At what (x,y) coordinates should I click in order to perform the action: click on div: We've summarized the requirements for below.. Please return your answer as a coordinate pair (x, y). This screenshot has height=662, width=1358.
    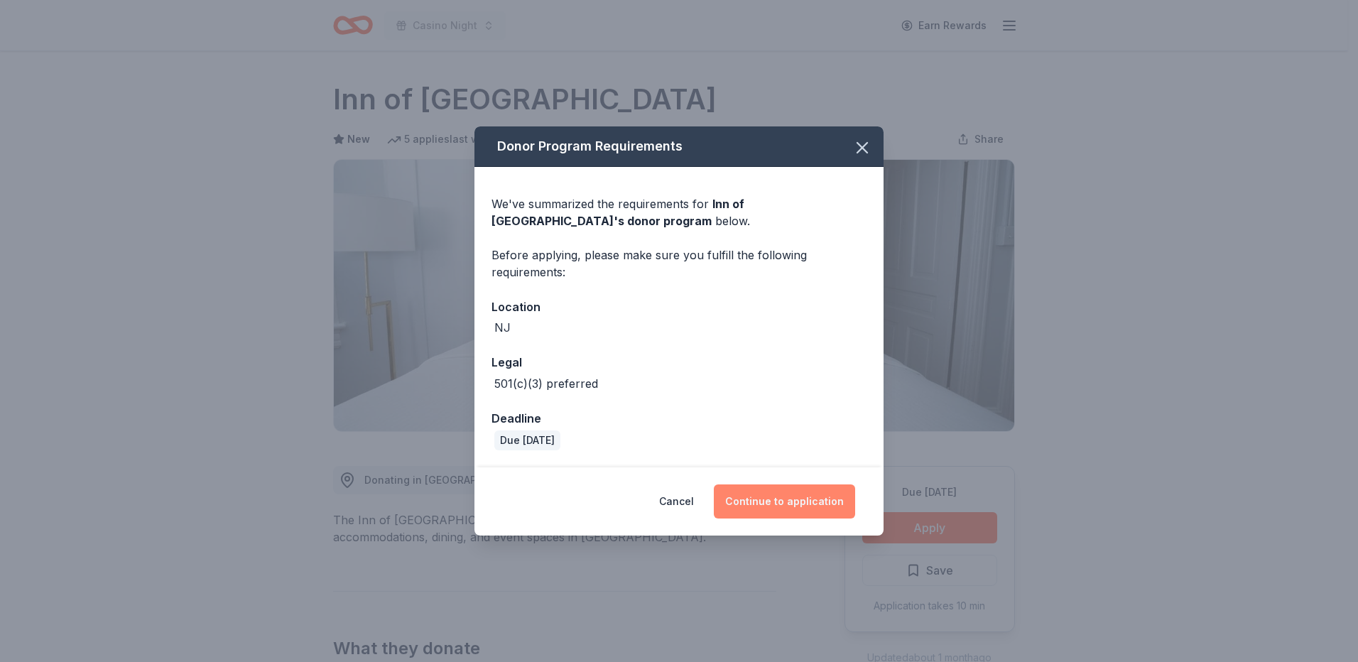
    Looking at the image, I should click on (679, 212).